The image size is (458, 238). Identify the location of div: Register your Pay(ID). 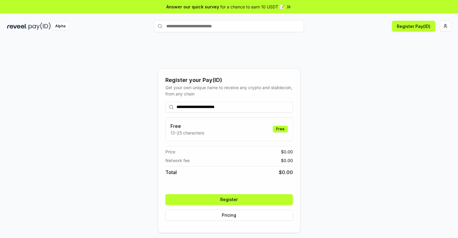
(229, 80).